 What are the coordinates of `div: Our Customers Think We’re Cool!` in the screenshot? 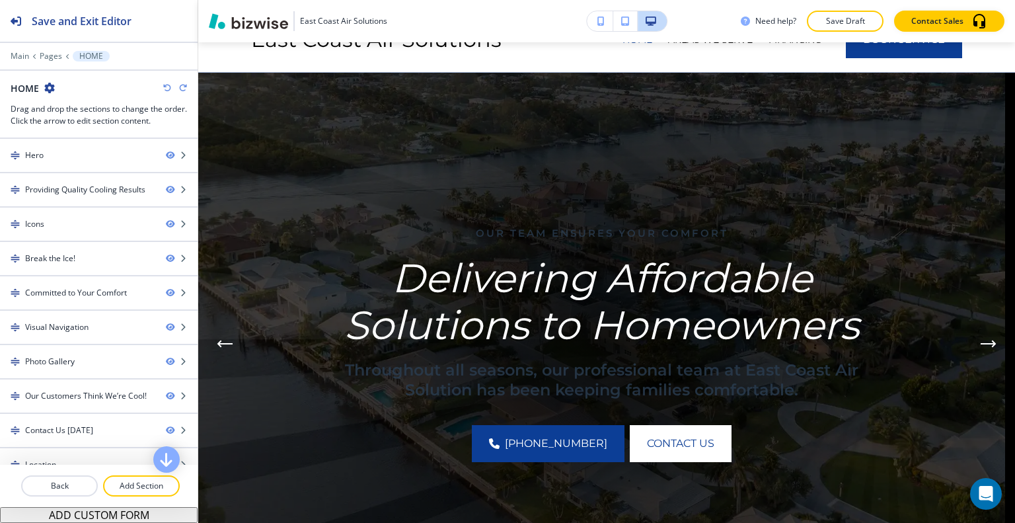 It's located at (86, 396).